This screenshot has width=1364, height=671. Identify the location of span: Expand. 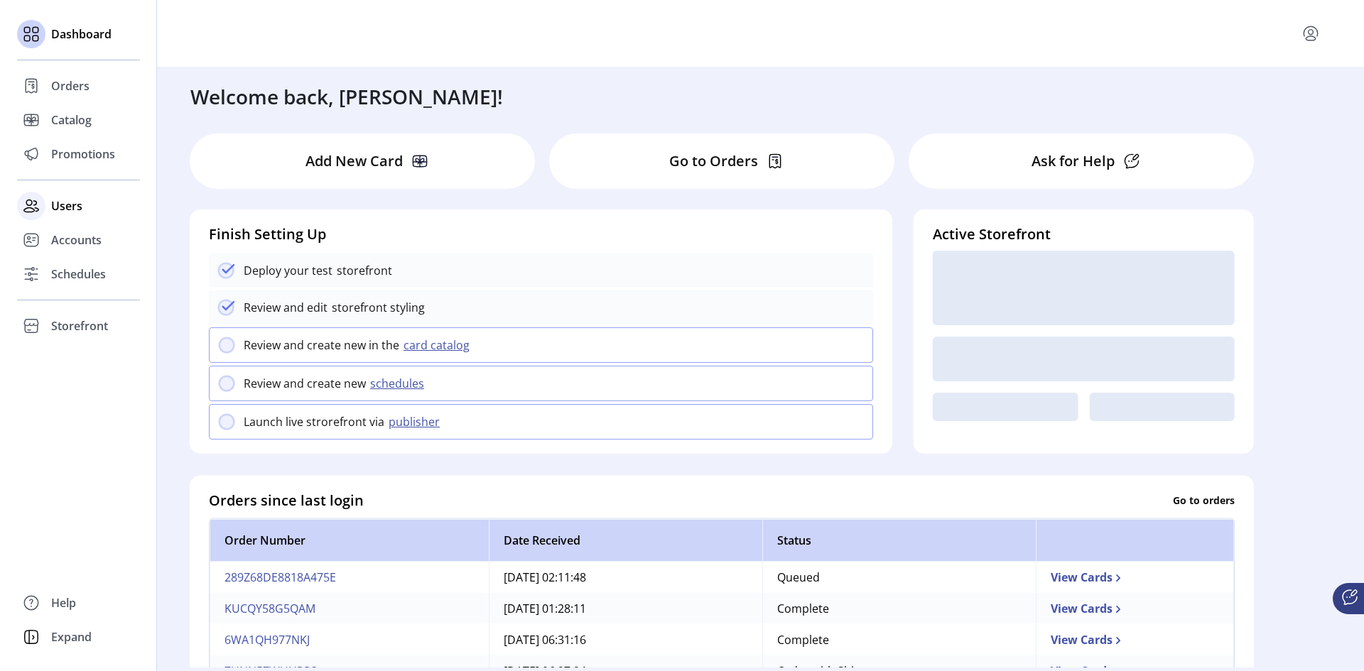
(71, 637).